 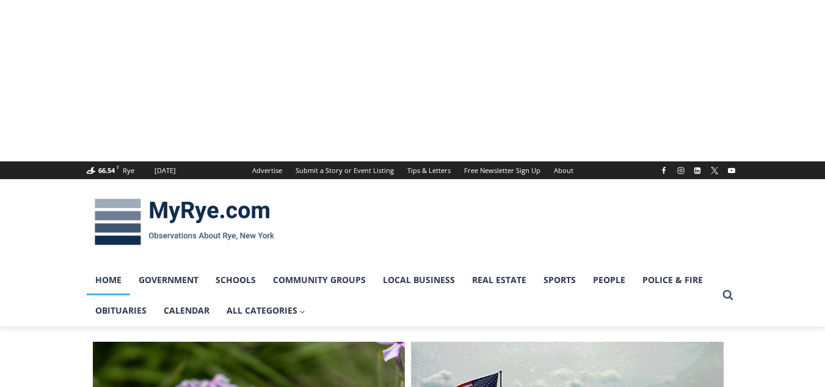 What do you see at coordinates (186, 310) in the screenshot?
I see `a: Calendar` at bounding box center [186, 310].